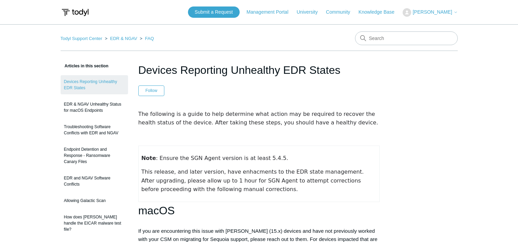 The image size is (518, 242). Describe the element at coordinates (380, 12) in the screenshot. I see `a: Knowledge Base` at that location.